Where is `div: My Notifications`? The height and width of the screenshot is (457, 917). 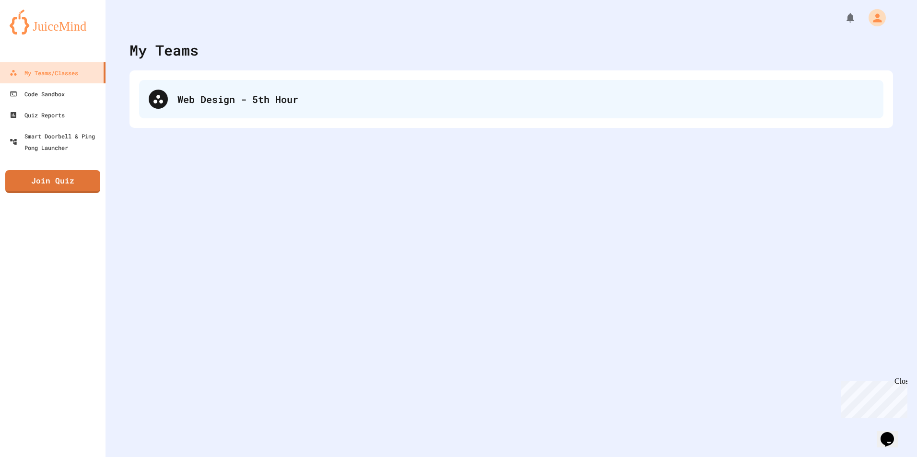
div: My Notifications is located at coordinates (843, 18).